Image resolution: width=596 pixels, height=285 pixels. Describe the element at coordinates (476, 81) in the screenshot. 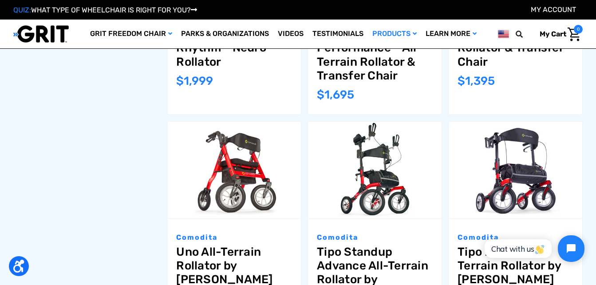

I see `span: $1,395` at that location.